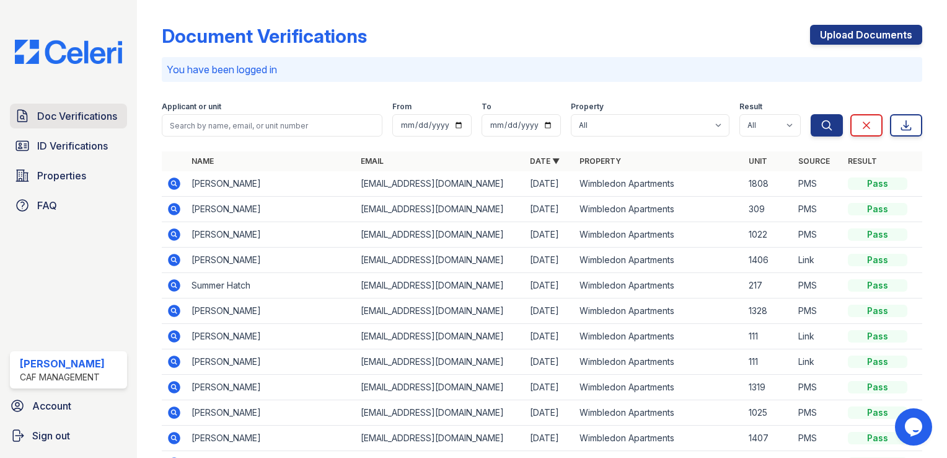  I want to click on a: Unit, so click(758, 161).